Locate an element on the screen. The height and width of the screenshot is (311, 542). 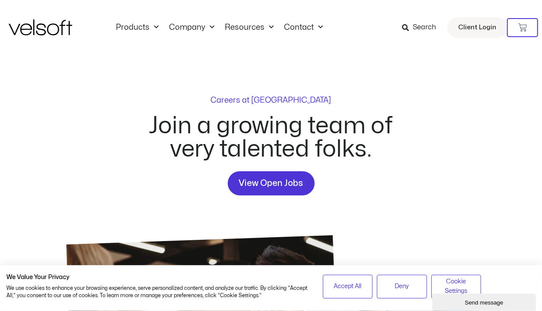
span: Client Login is located at coordinates (477, 28).